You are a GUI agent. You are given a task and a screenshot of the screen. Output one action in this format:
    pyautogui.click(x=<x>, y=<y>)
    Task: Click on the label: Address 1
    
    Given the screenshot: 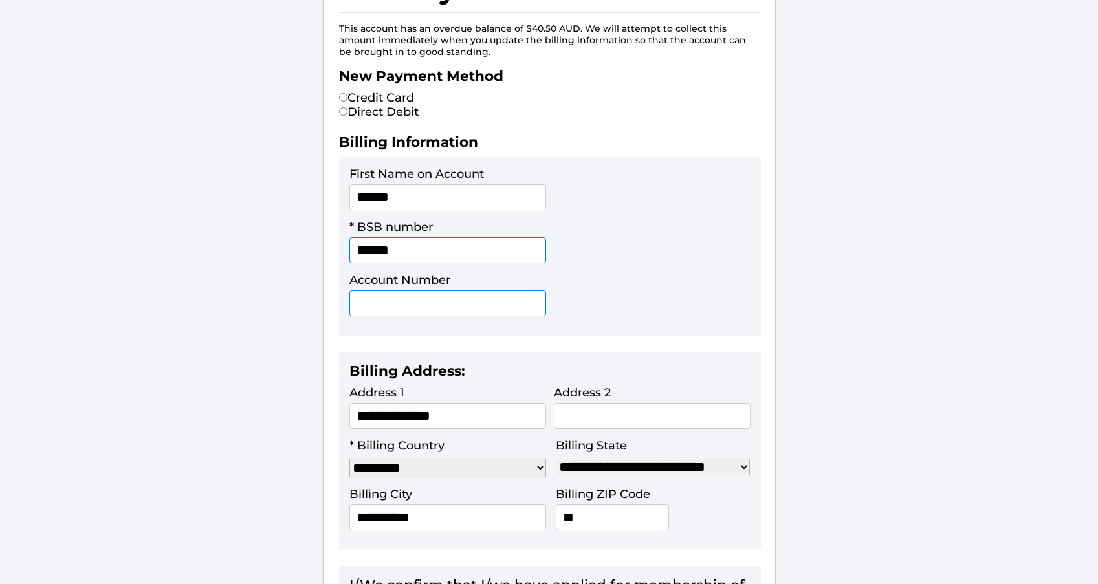 What is the action you would take?
    pyautogui.click(x=377, y=393)
    